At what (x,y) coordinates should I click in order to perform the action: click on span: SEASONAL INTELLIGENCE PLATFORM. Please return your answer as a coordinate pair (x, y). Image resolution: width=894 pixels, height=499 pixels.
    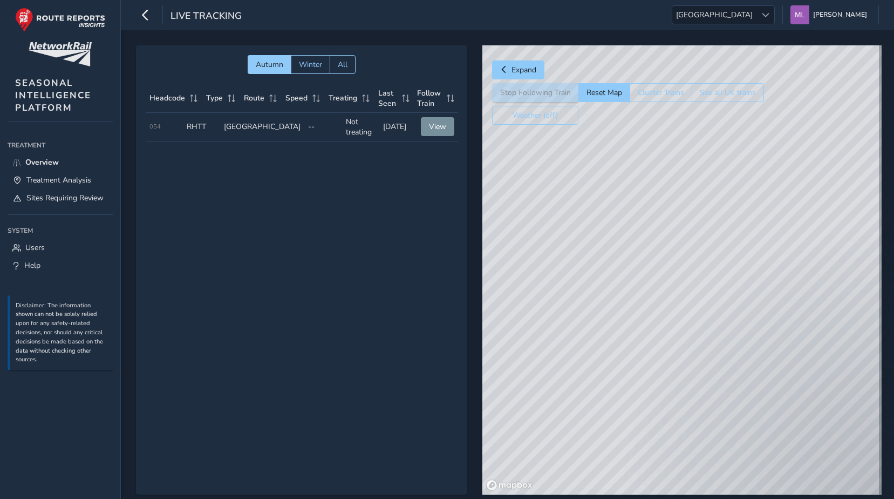
    Looking at the image, I should click on (53, 95).